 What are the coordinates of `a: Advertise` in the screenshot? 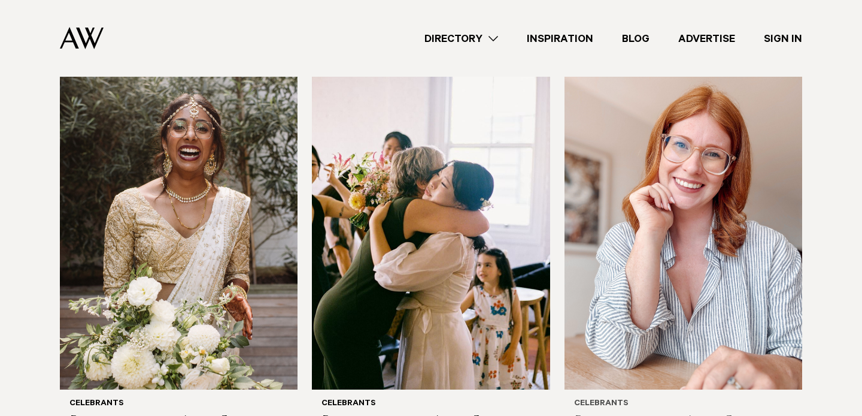 It's located at (707, 38).